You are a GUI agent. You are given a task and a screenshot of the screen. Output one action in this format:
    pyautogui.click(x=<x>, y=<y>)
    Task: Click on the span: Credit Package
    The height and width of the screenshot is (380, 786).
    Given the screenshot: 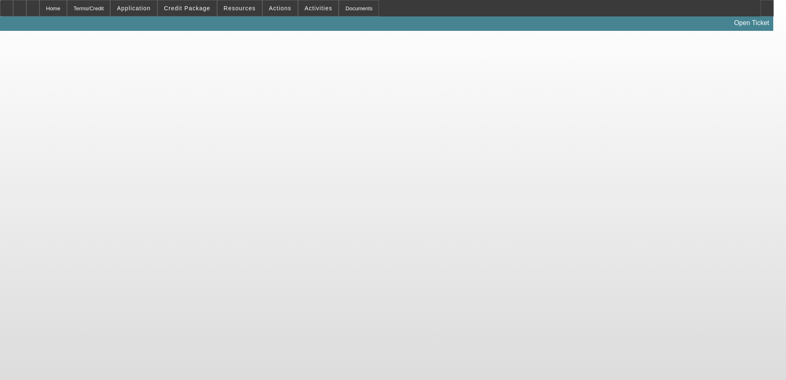 What is the action you would take?
    pyautogui.click(x=187, y=8)
    